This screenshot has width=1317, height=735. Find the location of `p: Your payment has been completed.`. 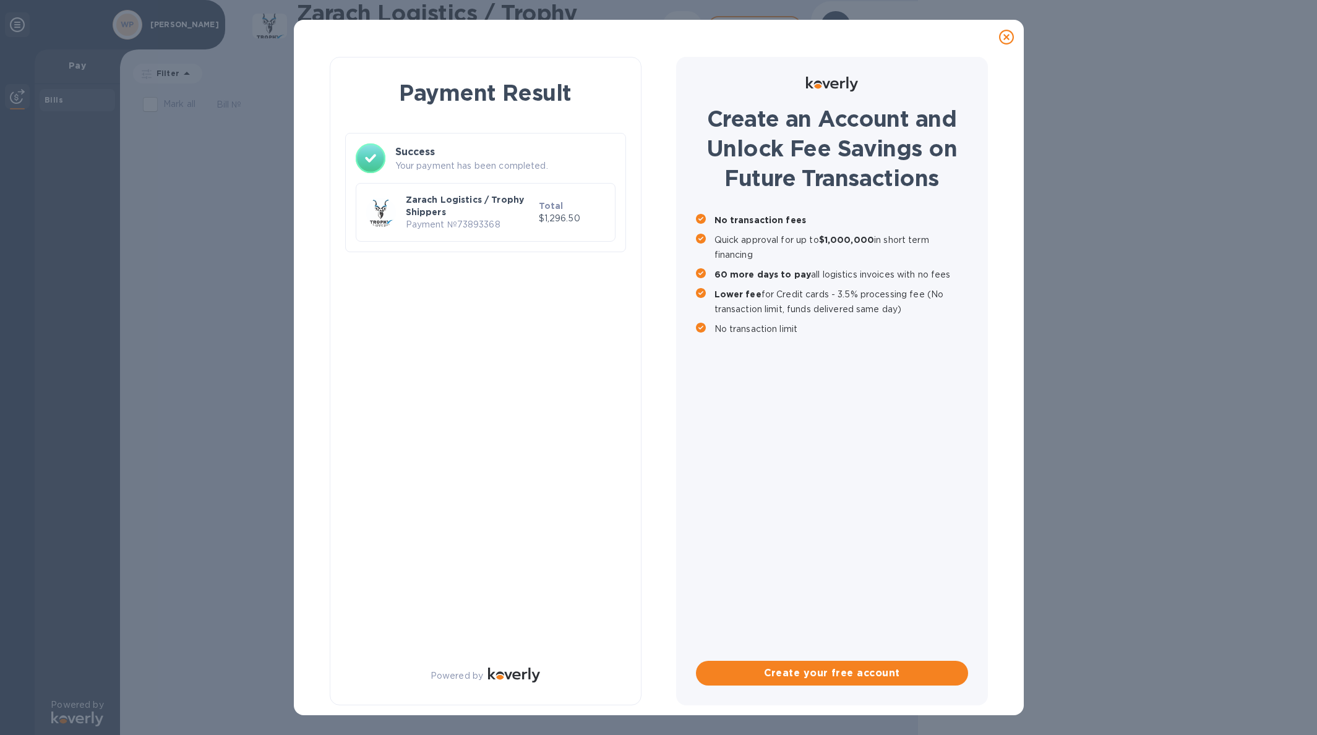

p: Your payment has been completed. is located at coordinates (505, 166).